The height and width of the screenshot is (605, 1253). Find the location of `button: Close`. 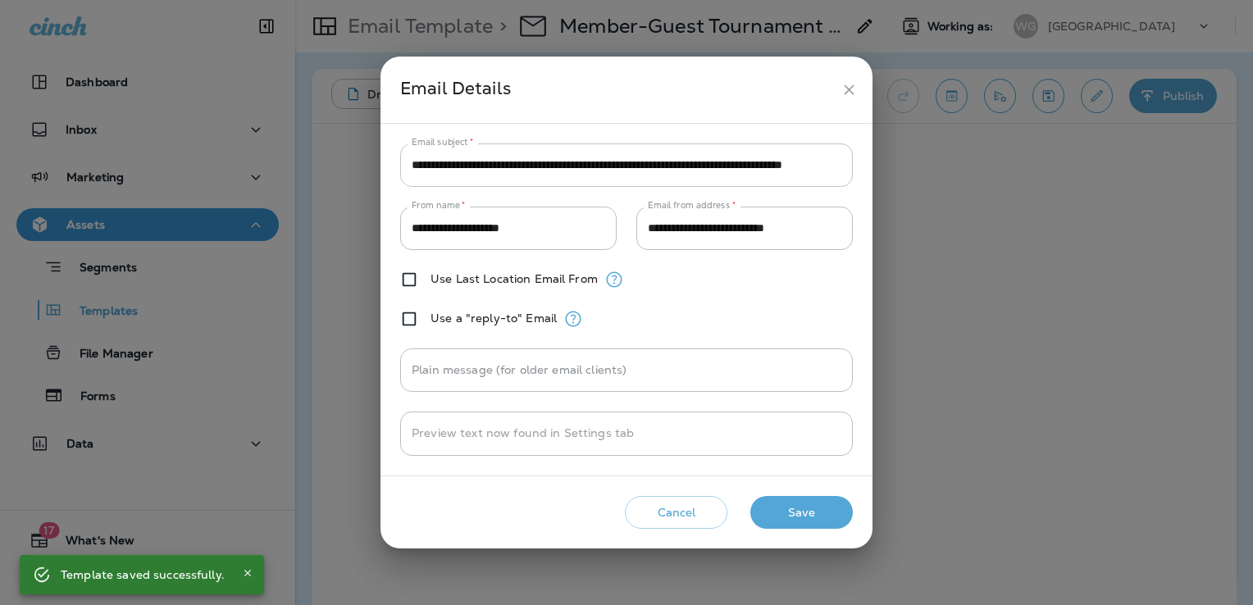

button: Close is located at coordinates (248, 573).